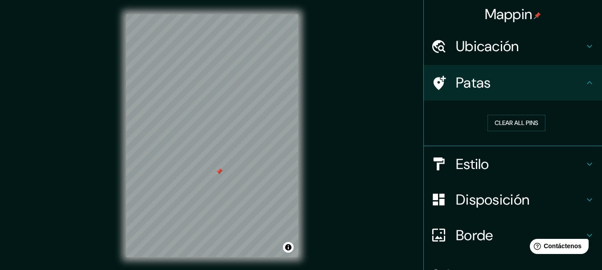 The width and height of the screenshot is (602, 270). I want to click on canvas: Mapa, so click(212, 136).